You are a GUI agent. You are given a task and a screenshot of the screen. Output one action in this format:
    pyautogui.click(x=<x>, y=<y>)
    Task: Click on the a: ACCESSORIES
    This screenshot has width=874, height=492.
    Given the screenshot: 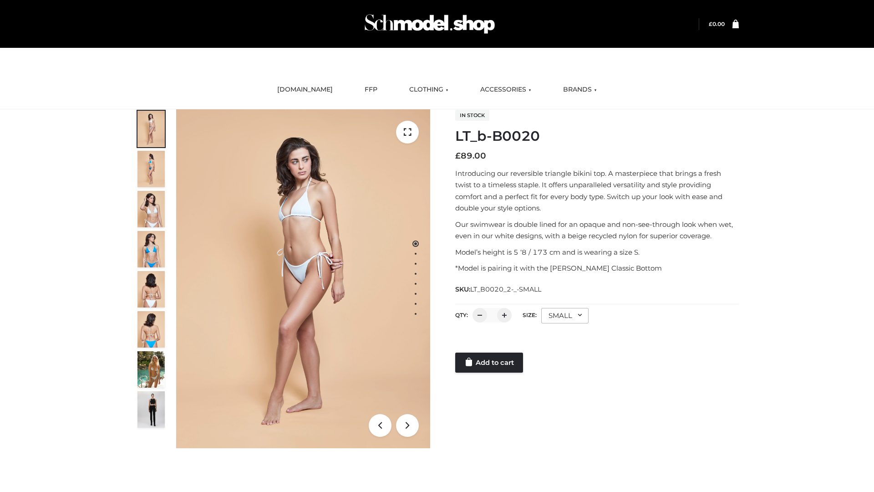 What is the action you would take?
    pyautogui.click(x=506, y=90)
    